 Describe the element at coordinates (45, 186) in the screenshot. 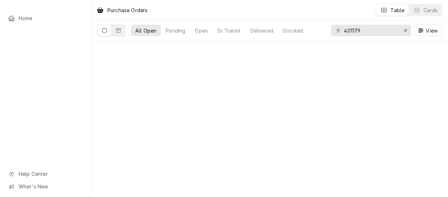

I see `a: Go to What's New` at that location.